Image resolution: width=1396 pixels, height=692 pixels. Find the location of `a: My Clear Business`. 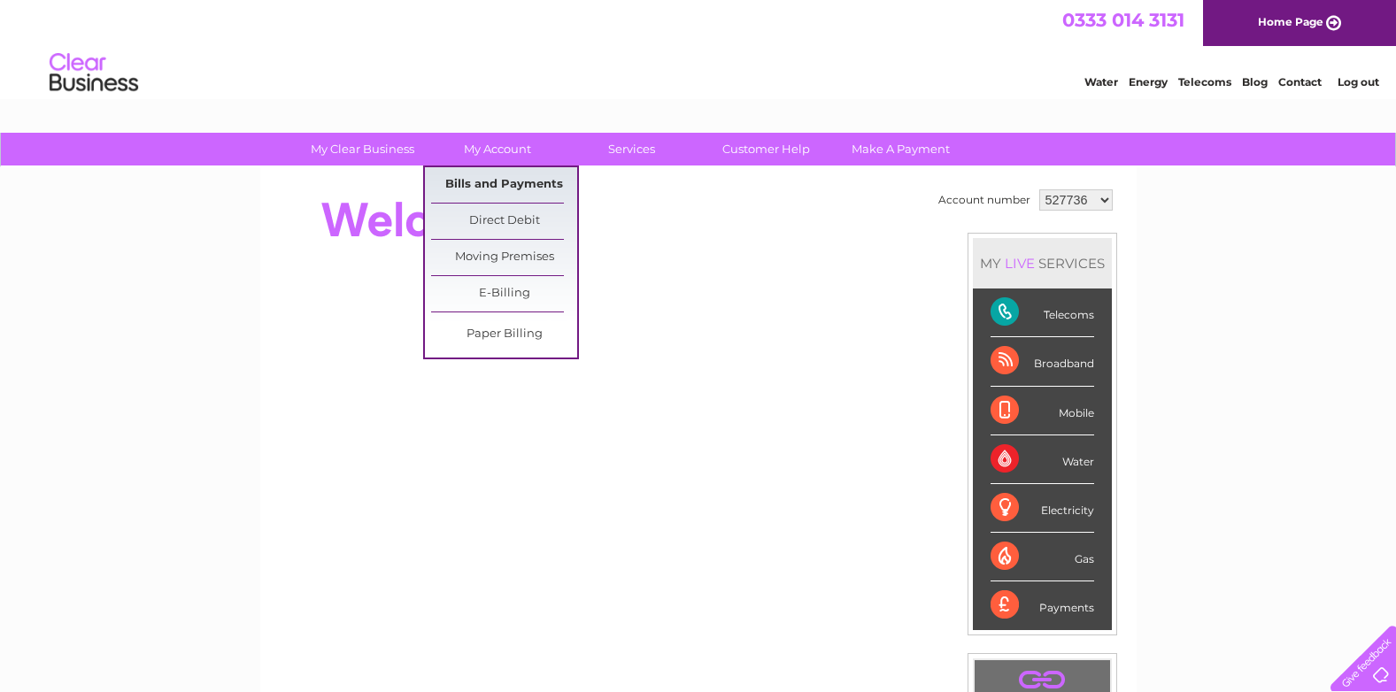

a: My Clear Business is located at coordinates (362, 149).